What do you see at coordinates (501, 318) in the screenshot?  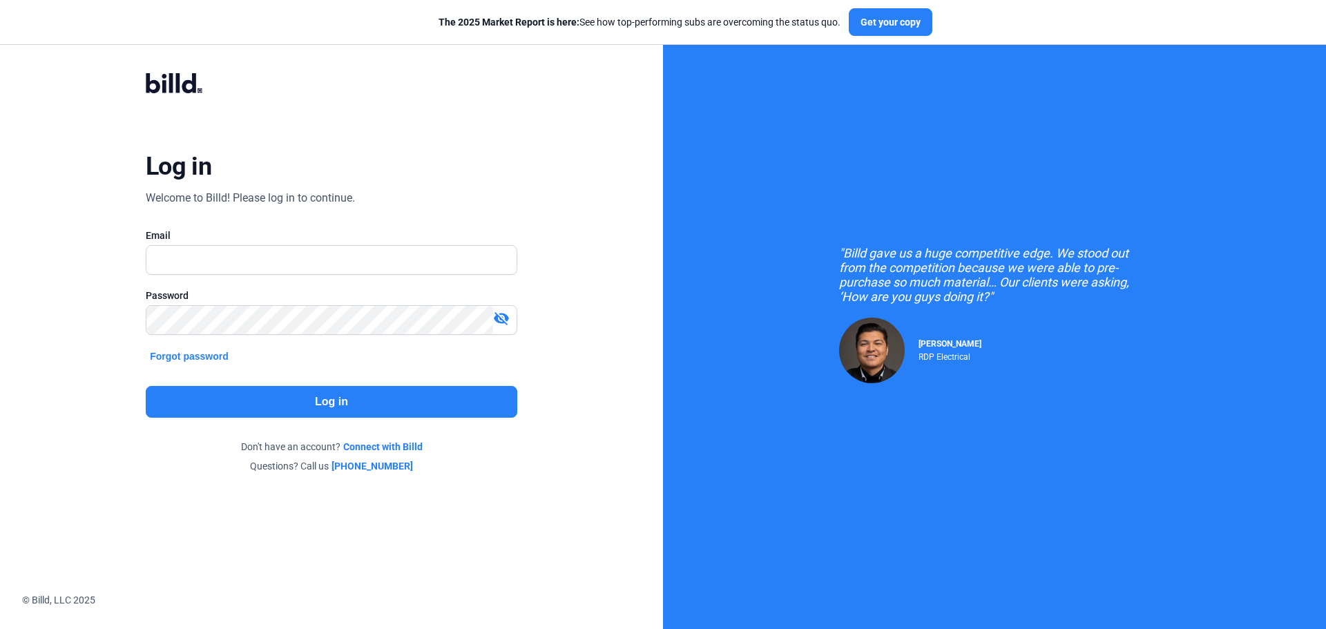 I see `mat-icon: visibility_off` at bounding box center [501, 318].